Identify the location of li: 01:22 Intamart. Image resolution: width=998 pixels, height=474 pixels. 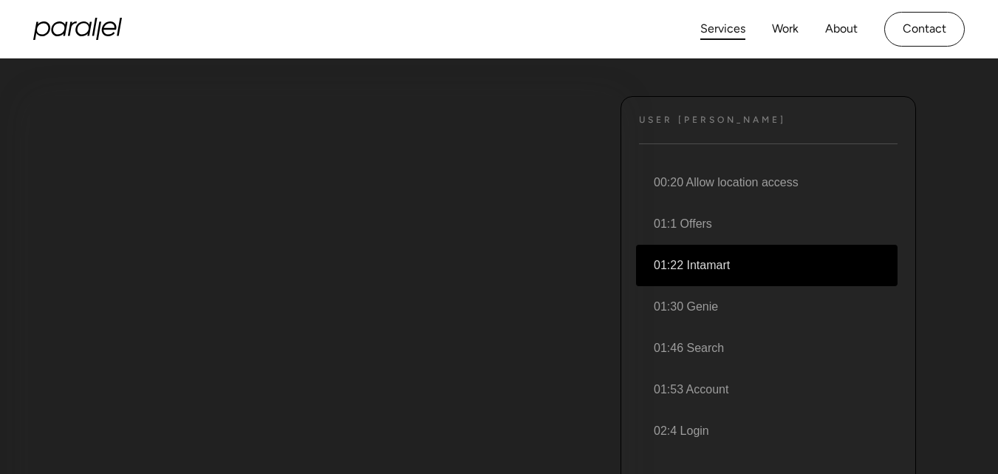
(767, 265).